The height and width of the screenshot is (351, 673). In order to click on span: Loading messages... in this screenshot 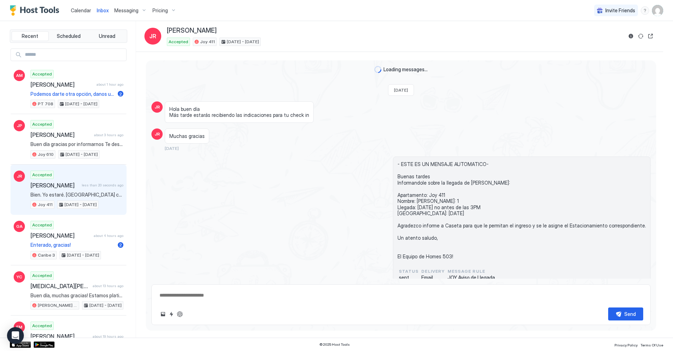, I will do `click(406, 69)`.